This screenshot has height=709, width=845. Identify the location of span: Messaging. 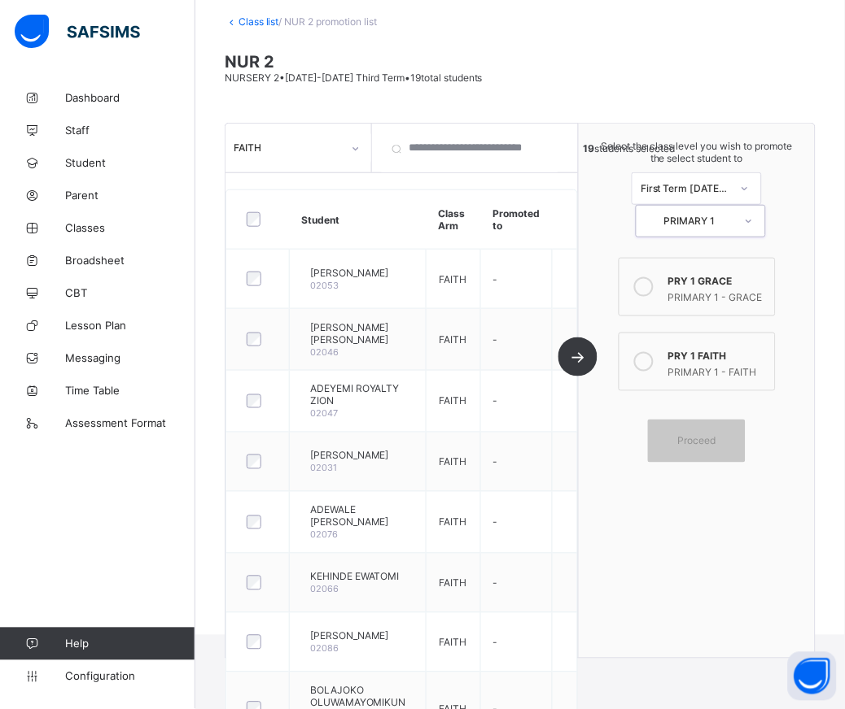
(130, 358).